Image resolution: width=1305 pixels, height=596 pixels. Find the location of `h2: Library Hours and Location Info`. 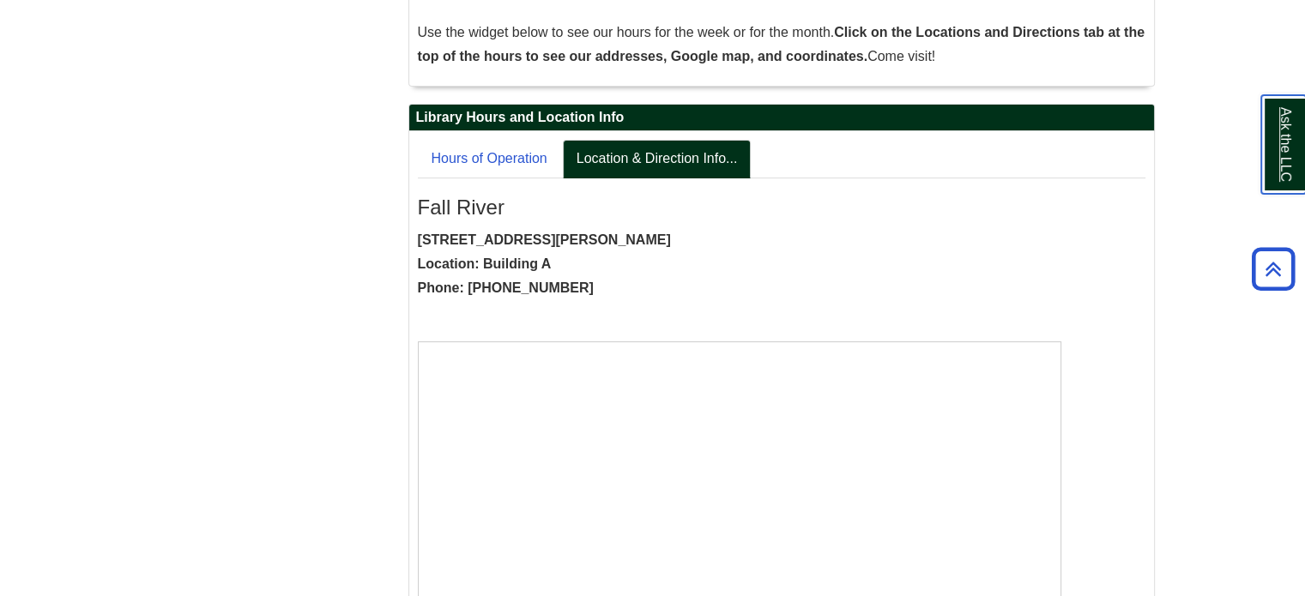

h2: Library Hours and Location Info is located at coordinates (781, 118).